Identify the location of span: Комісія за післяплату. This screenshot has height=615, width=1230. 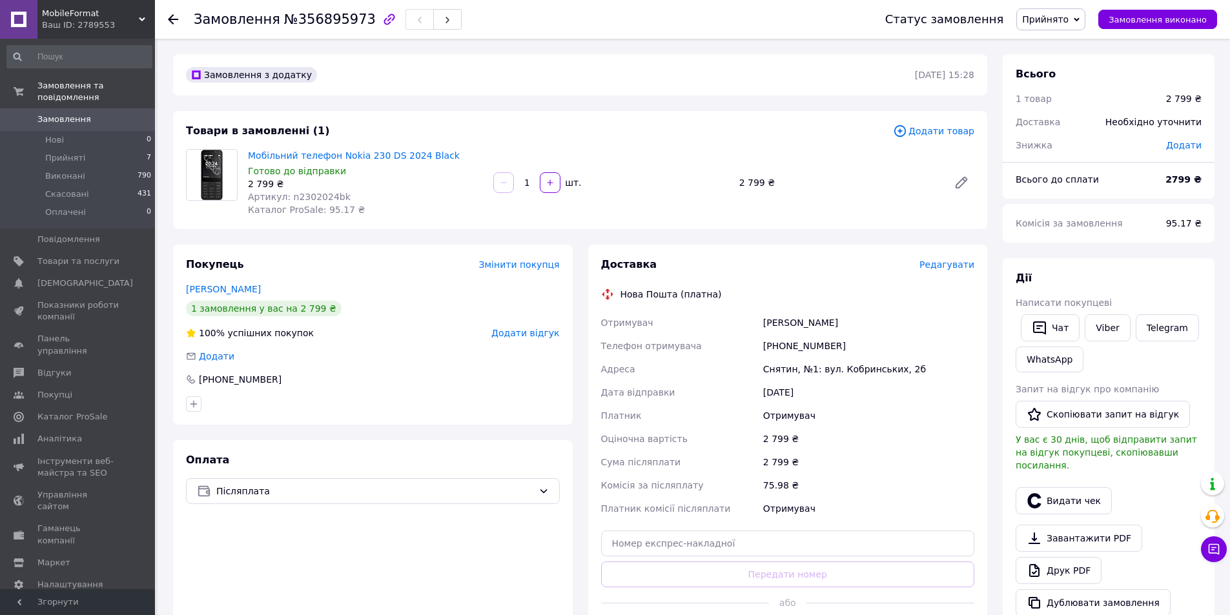
(652, 486).